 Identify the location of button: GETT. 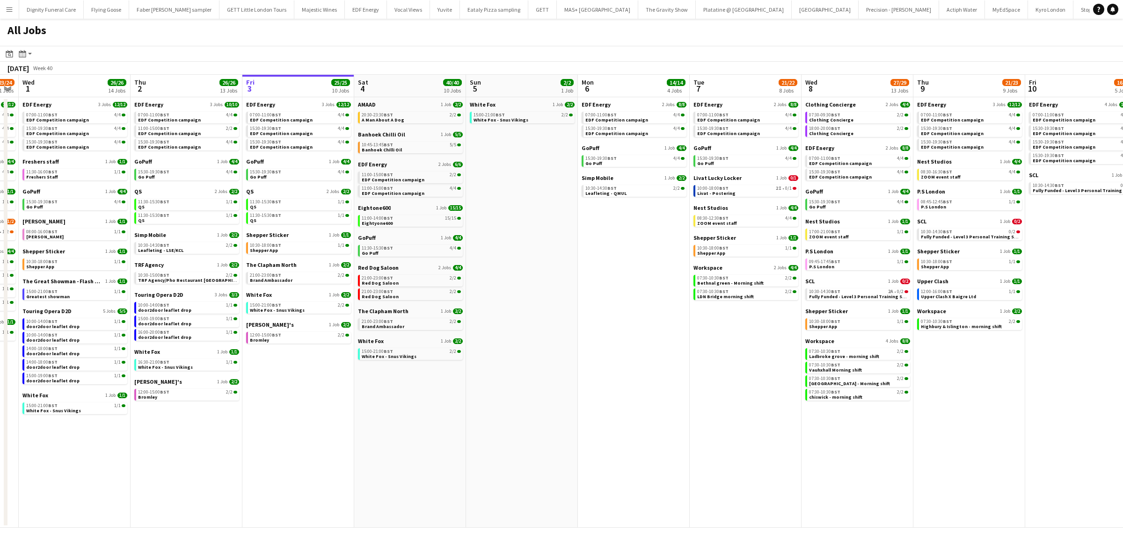
(542, 9).